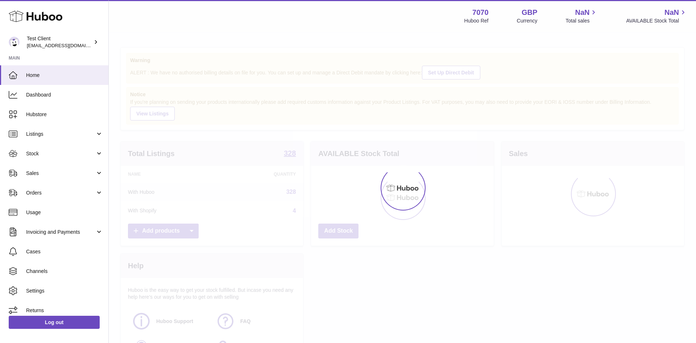  What do you see at coordinates (65, 95) in the screenshot?
I see `span: Dashboard` at bounding box center [65, 95].